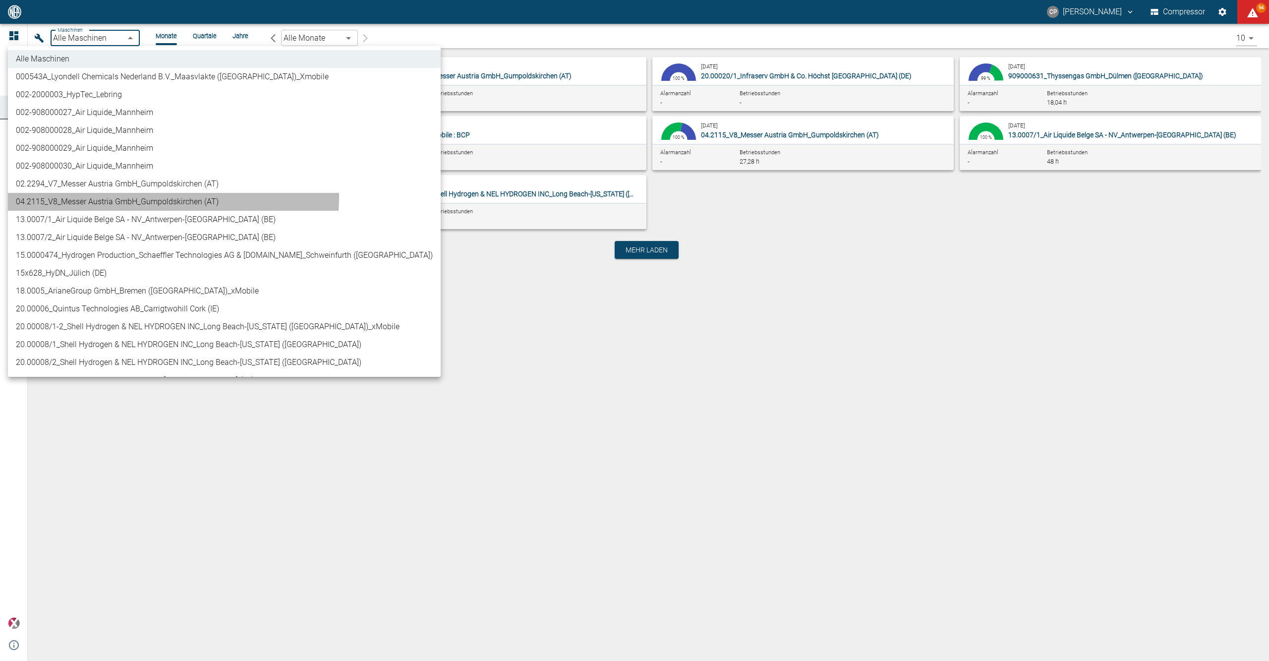 The image size is (1269, 661). Describe the element at coordinates (224, 130) in the screenshot. I see `li: 002-908000028_Air Liquide_Mannheim` at that location.